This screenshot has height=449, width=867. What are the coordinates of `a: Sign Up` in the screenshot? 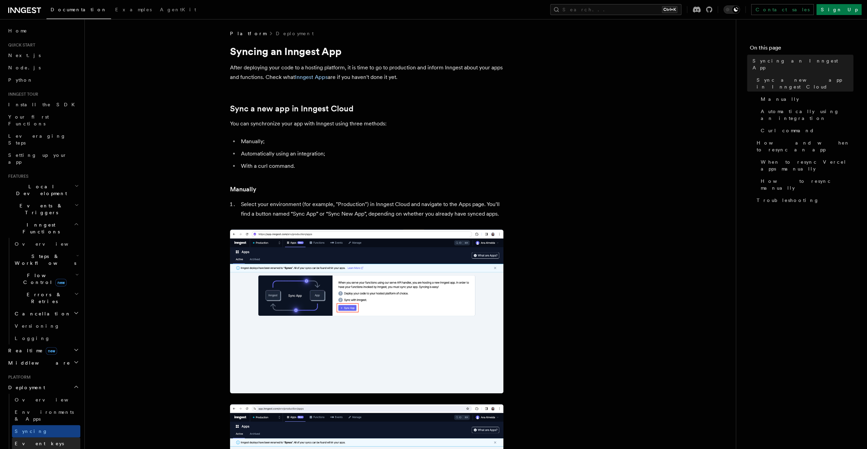 It's located at (839, 10).